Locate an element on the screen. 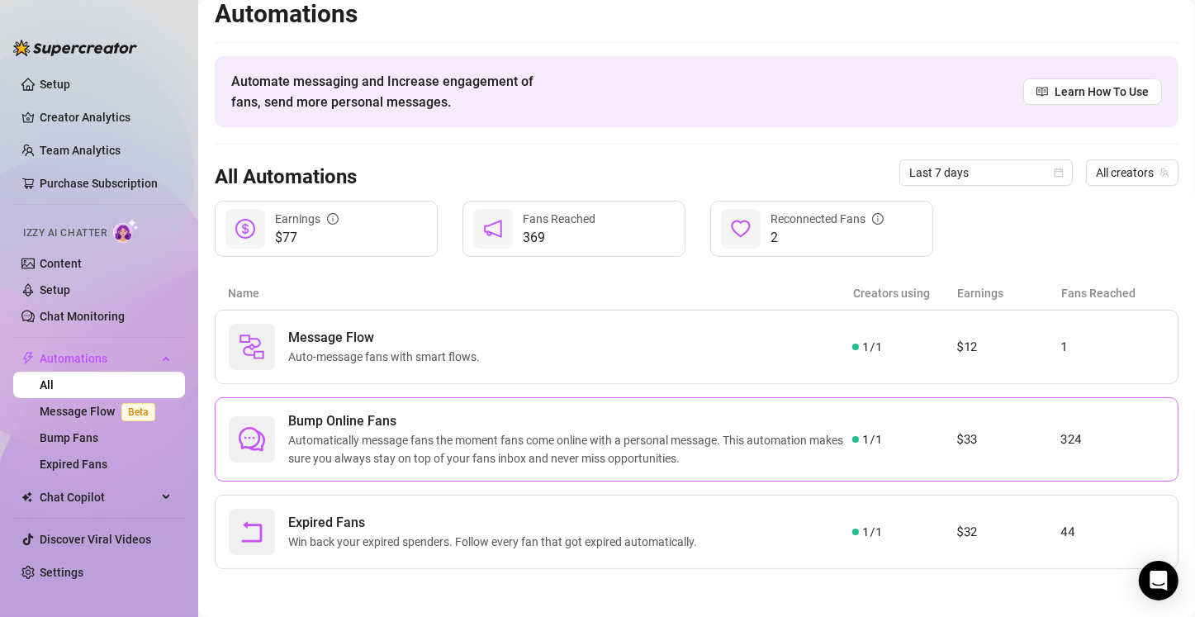 The height and width of the screenshot is (617, 1195). span: $77 is located at coordinates (307, 238).